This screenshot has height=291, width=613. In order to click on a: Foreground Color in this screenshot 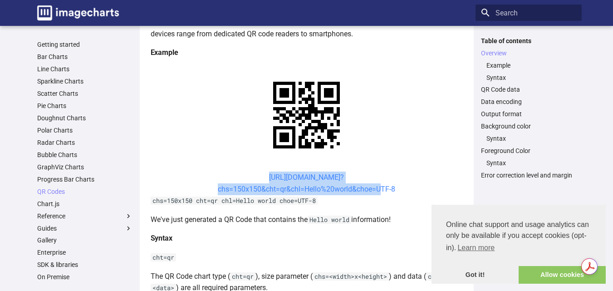, I will do `click(528, 151)`.